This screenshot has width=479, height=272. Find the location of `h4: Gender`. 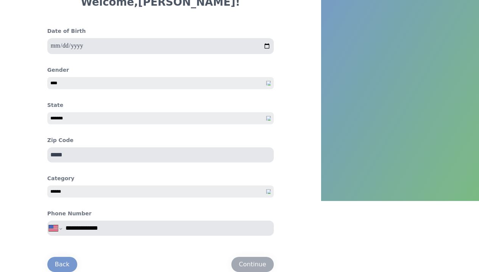

h4: Gender is located at coordinates (160, 70).